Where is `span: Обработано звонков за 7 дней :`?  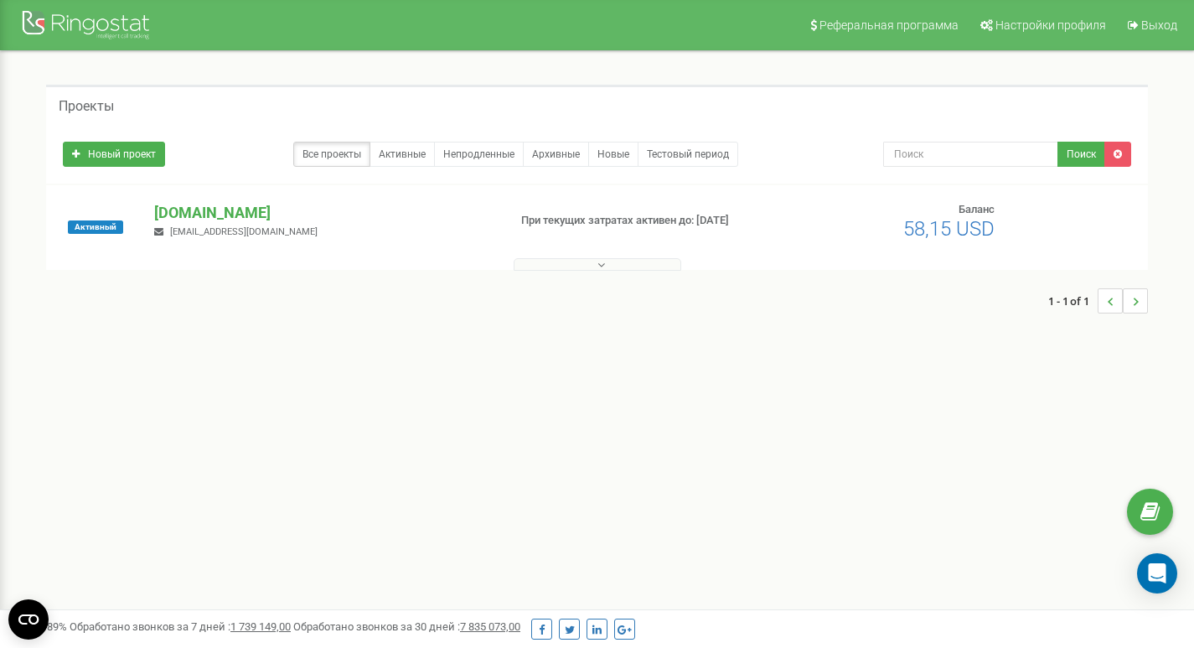
span: Обработано звонков за 7 дней : is located at coordinates (180, 626).